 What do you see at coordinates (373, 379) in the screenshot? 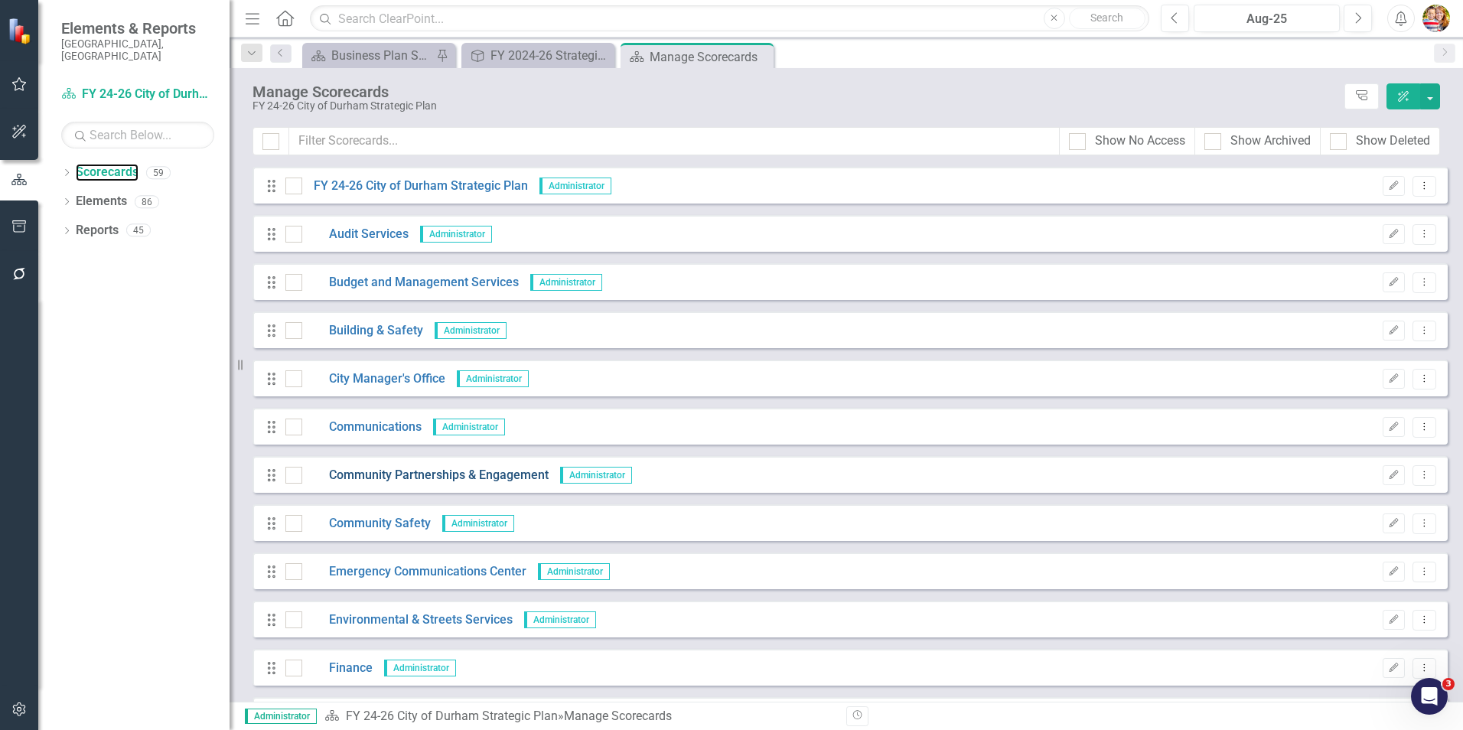
I see `a: City Manager's Office` at bounding box center [373, 379].